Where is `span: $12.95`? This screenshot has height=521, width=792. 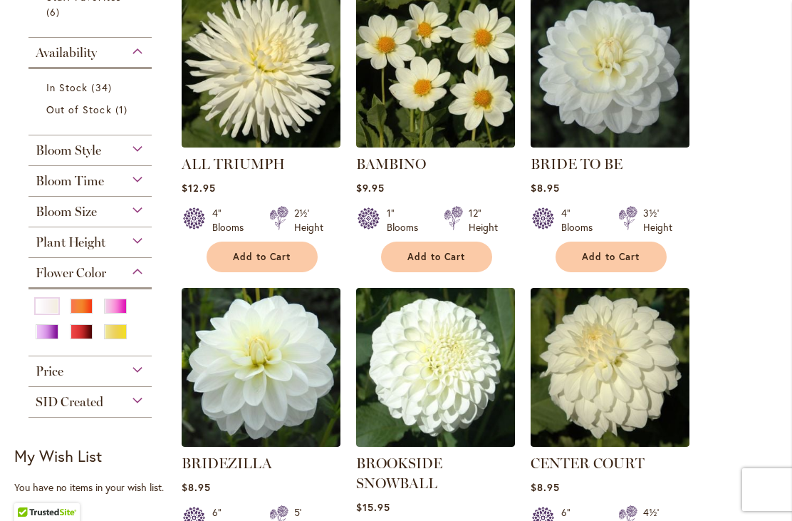
span: $12.95 is located at coordinates (199, 187).